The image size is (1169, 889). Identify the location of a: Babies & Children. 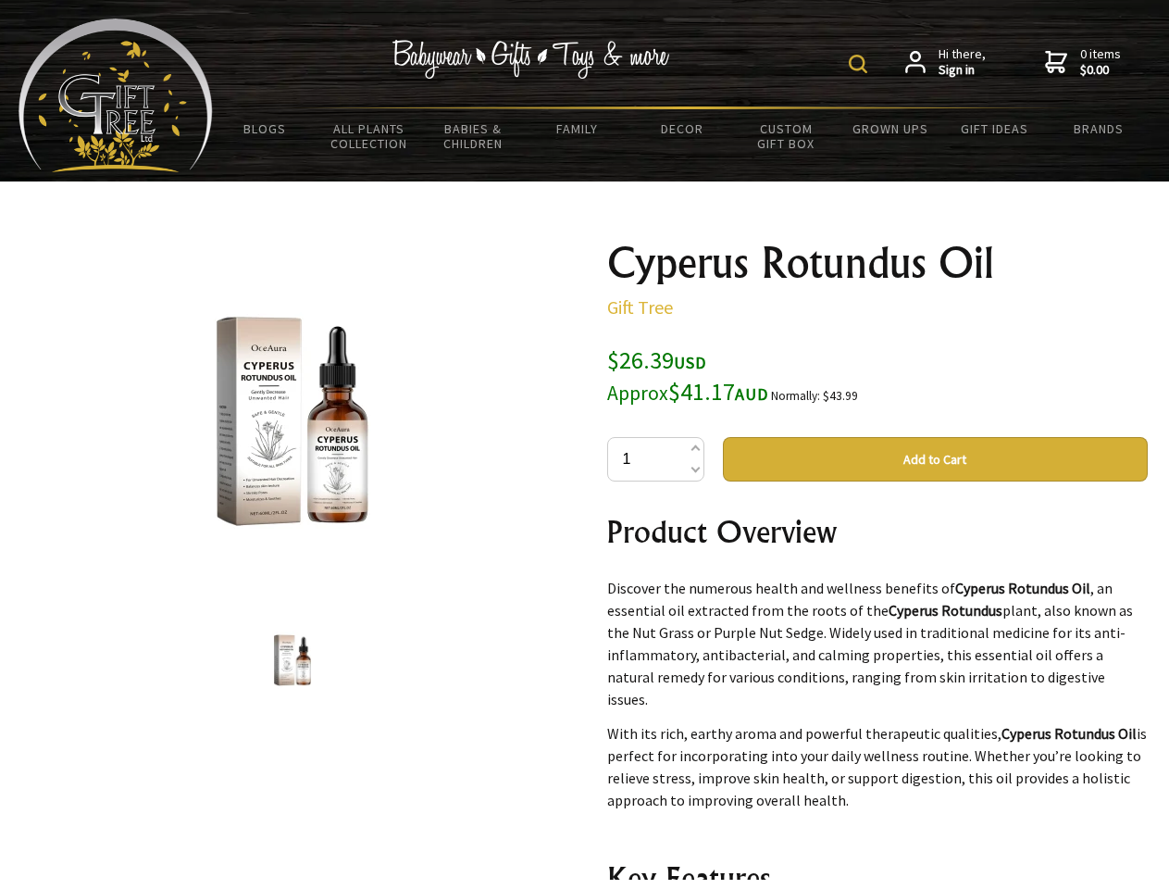
(473, 136).